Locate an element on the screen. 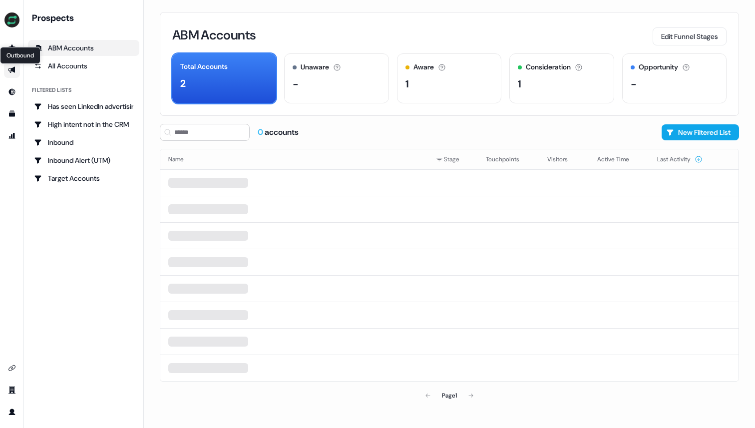 Image resolution: width=755 pixels, height=428 pixels. div: Page 1 is located at coordinates (450, 396).